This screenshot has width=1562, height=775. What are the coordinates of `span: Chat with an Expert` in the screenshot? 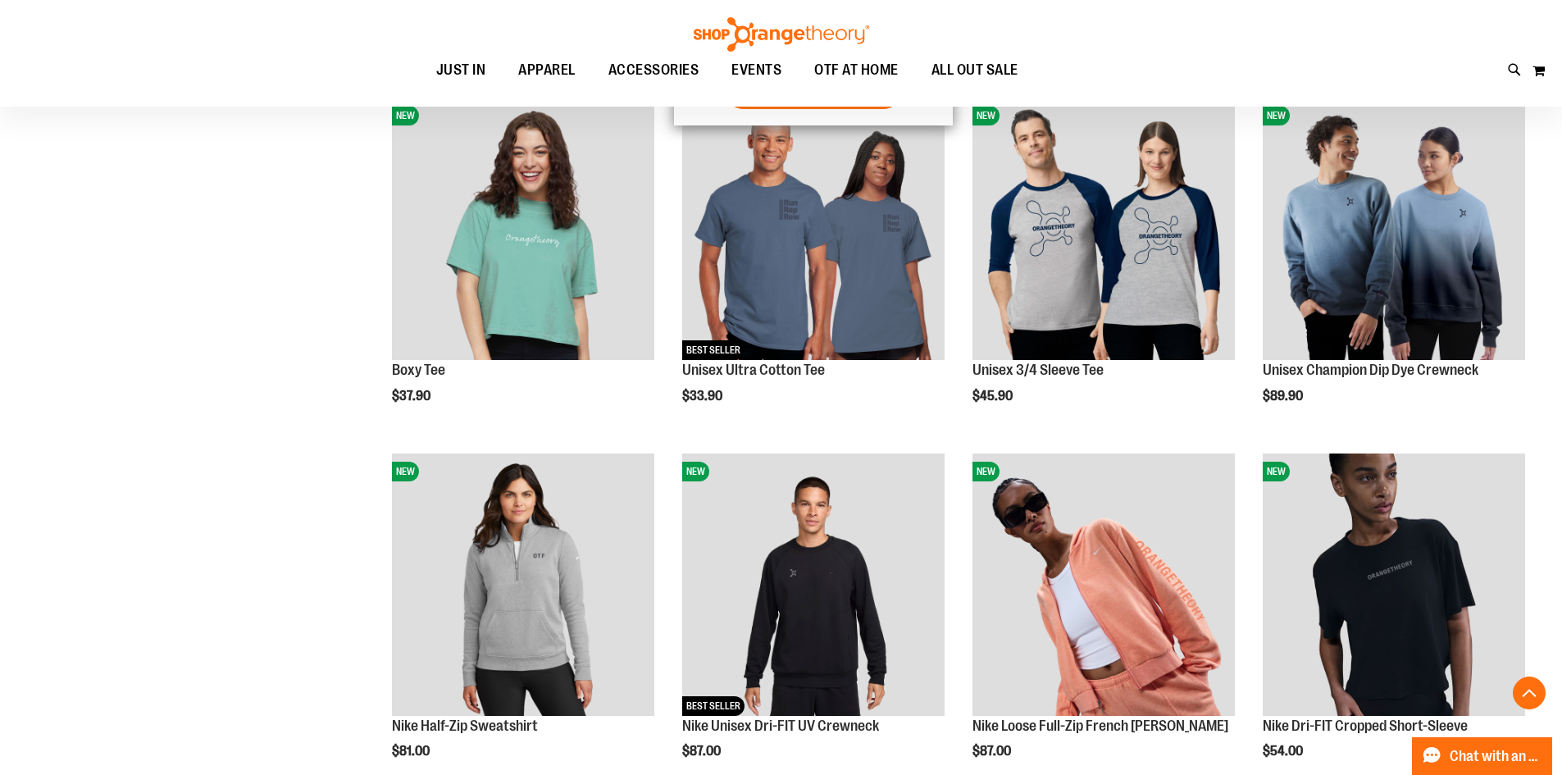 It's located at (1495, 756).